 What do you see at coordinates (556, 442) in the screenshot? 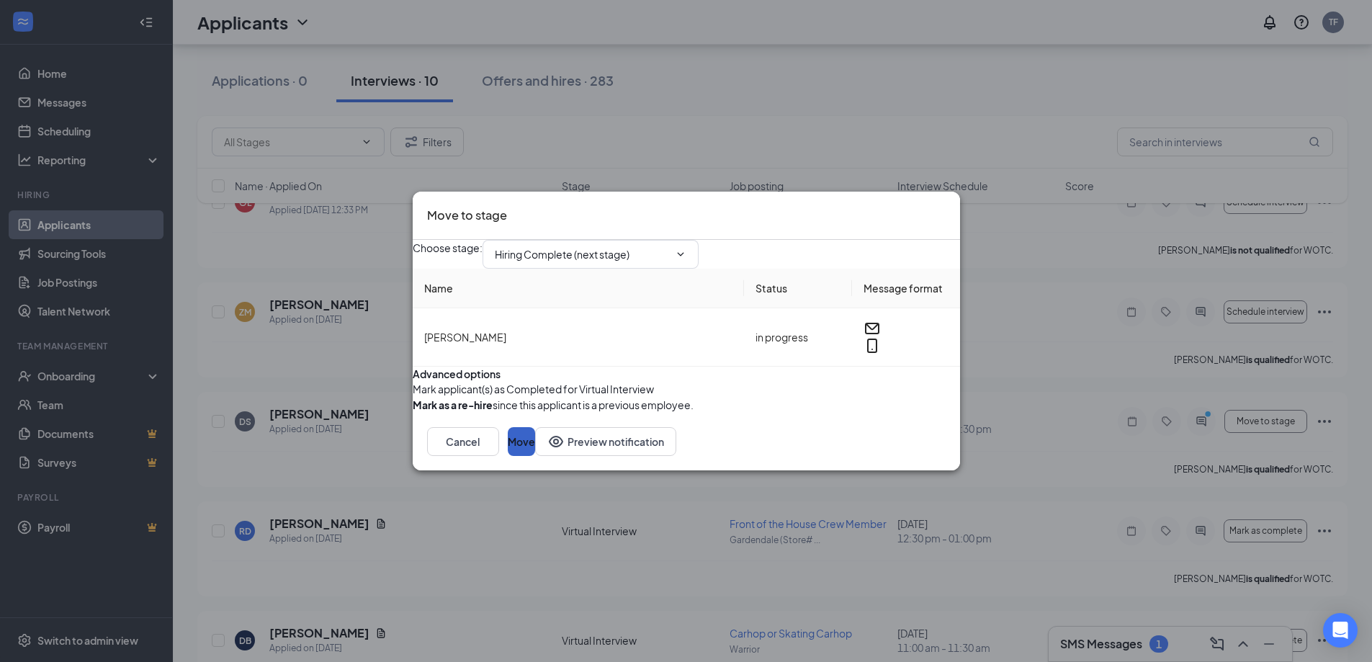
I see `svg: Eye` at bounding box center [556, 442].